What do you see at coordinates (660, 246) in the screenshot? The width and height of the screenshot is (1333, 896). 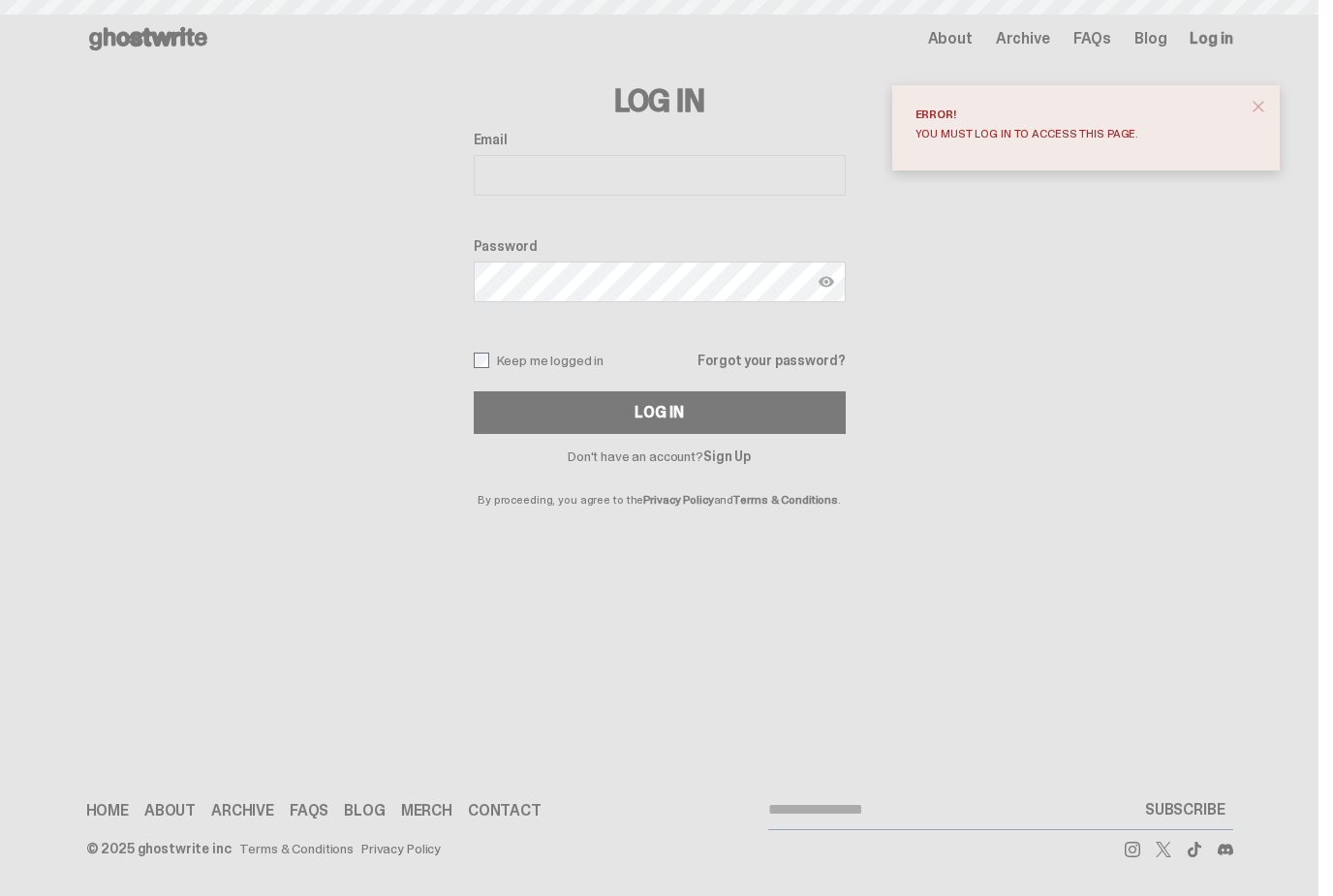 I see `label: Password` at bounding box center [660, 246].